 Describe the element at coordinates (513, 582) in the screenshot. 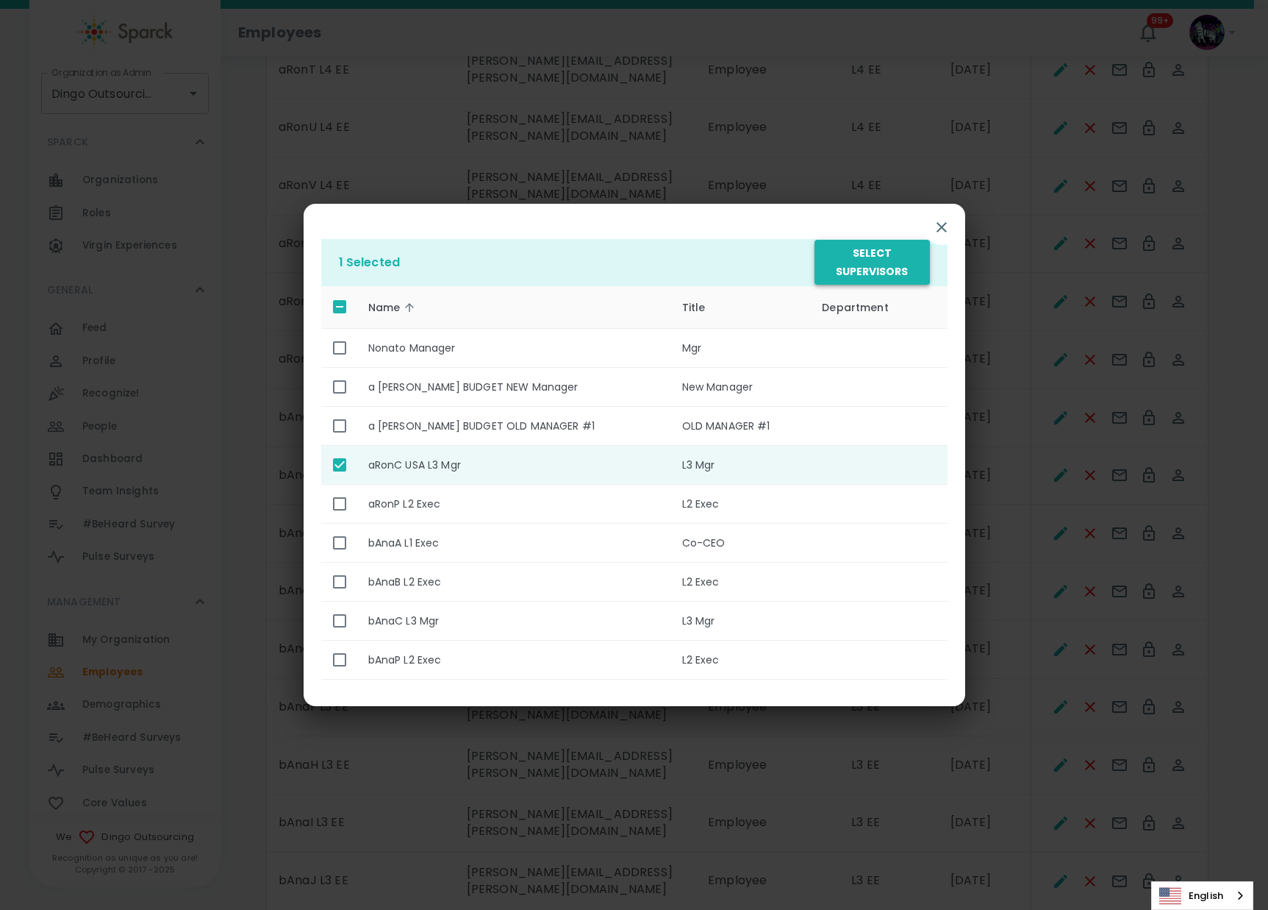

I see `th: bAnaB L2 Exec` at that location.